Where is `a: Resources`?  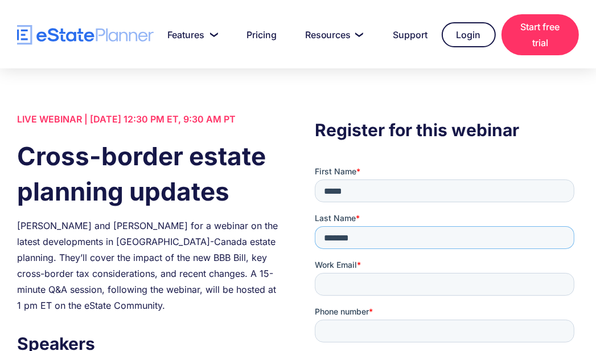 a: Resources is located at coordinates (333, 35).